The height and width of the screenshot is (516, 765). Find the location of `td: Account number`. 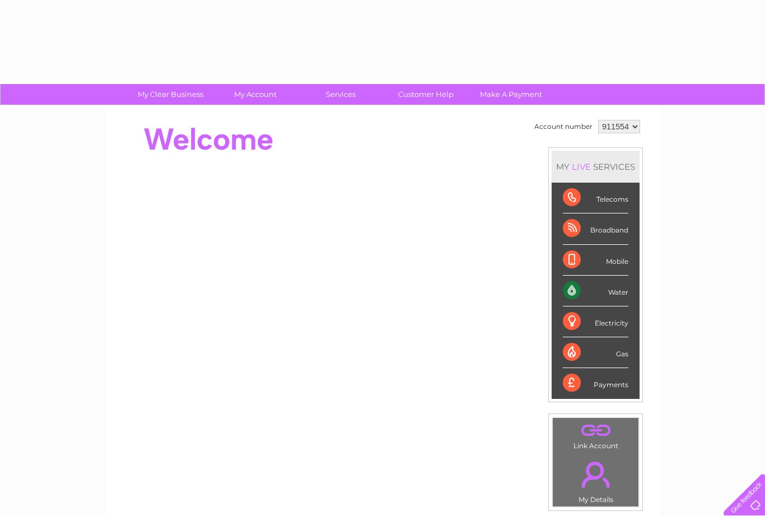

td: Account number is located at coordinates (563, 127).